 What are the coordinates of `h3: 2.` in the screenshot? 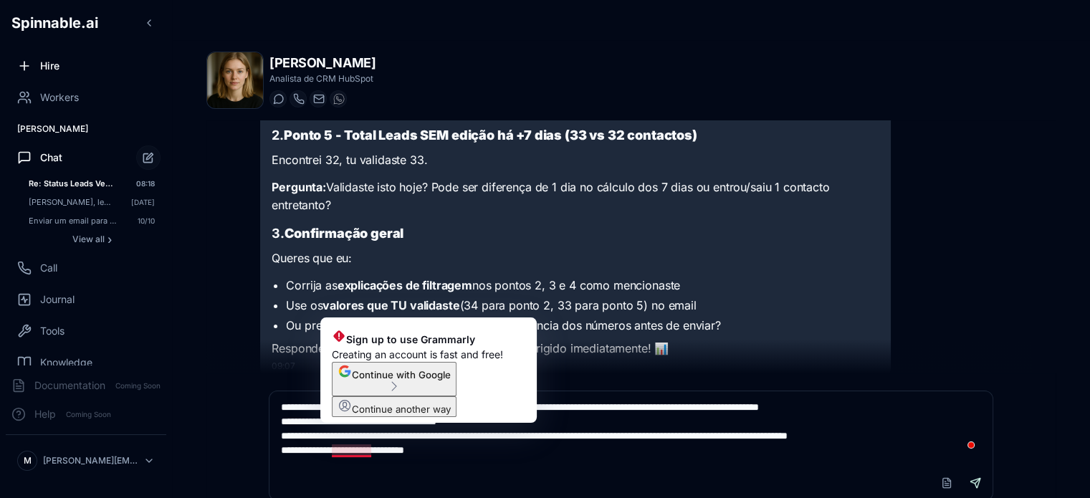 It's located at (575, 135).